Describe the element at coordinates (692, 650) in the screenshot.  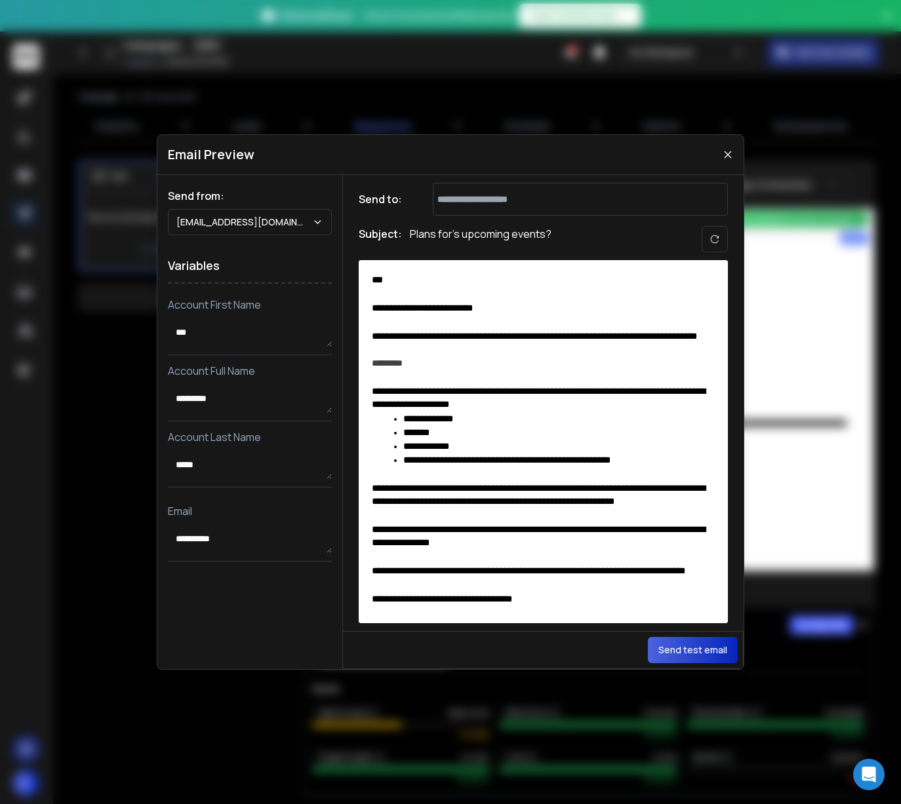
I see `button: Send test email` at that location.